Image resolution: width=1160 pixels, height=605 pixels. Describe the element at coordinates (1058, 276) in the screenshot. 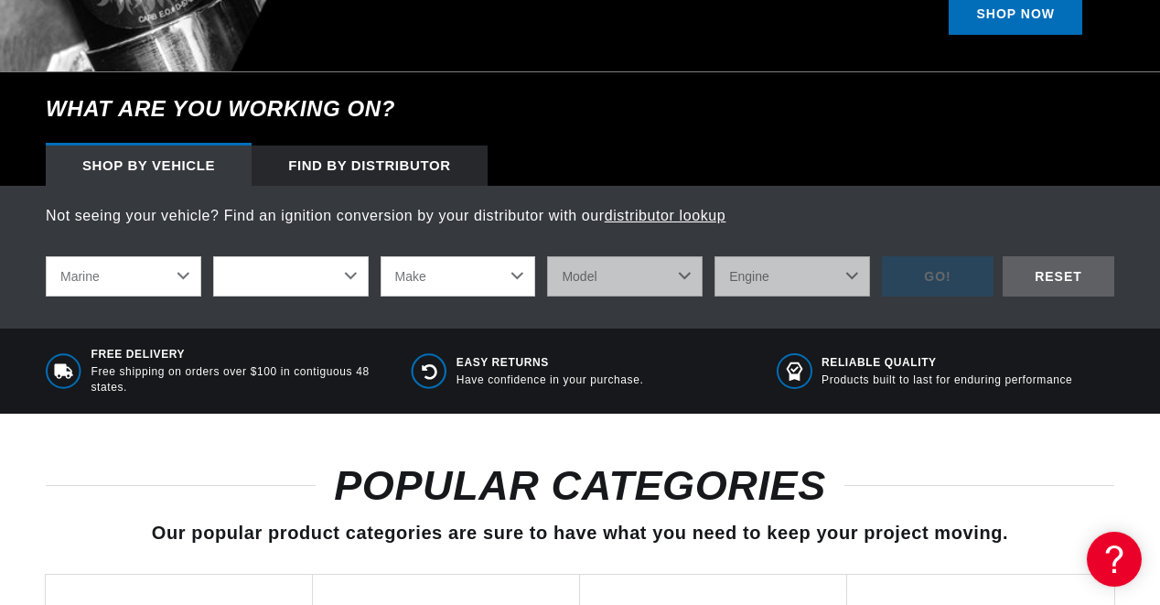

I see `div: RESET` at that location.